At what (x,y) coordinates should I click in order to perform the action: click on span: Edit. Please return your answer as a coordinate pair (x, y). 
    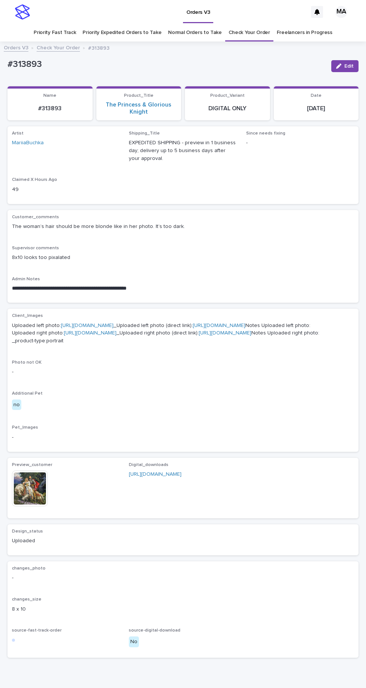
    Looking at the image, I should click on (349, 66).